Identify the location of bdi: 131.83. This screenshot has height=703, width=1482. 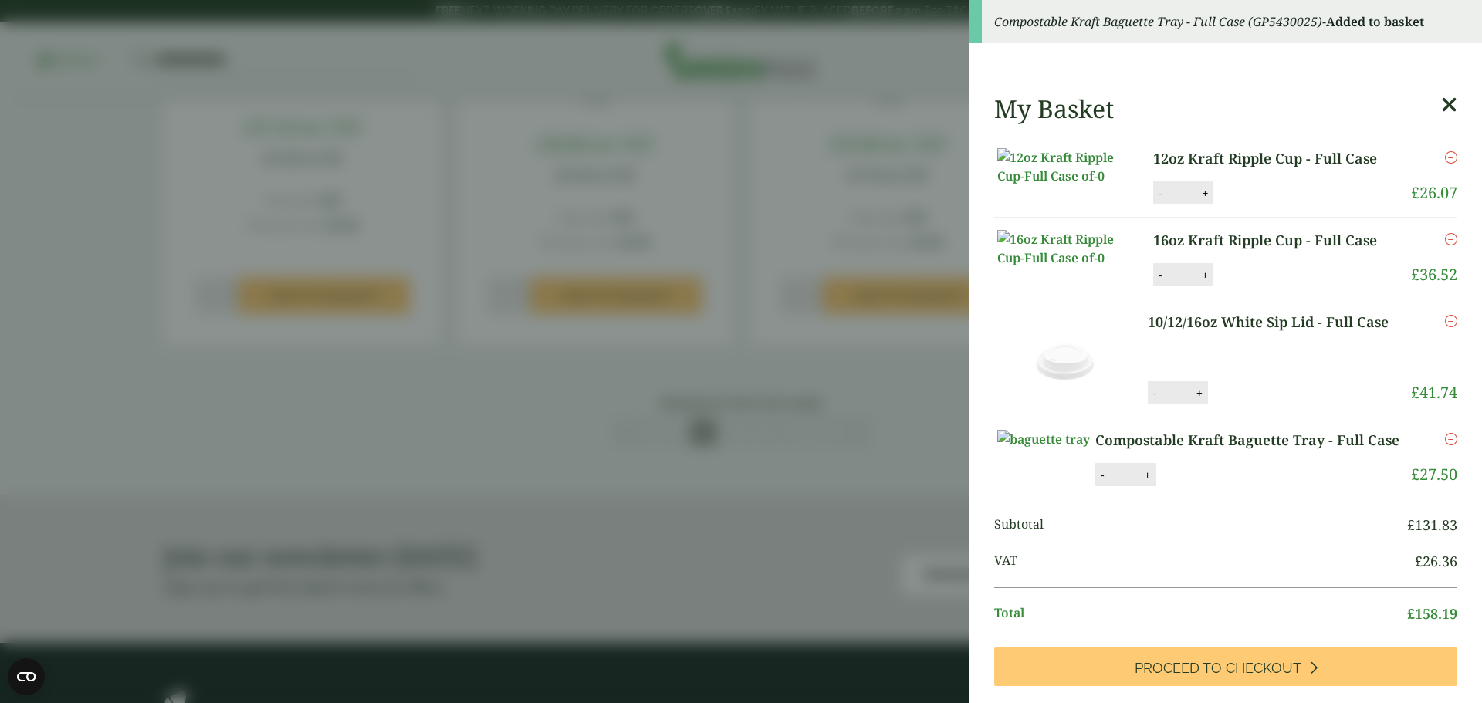
(1432, 525).